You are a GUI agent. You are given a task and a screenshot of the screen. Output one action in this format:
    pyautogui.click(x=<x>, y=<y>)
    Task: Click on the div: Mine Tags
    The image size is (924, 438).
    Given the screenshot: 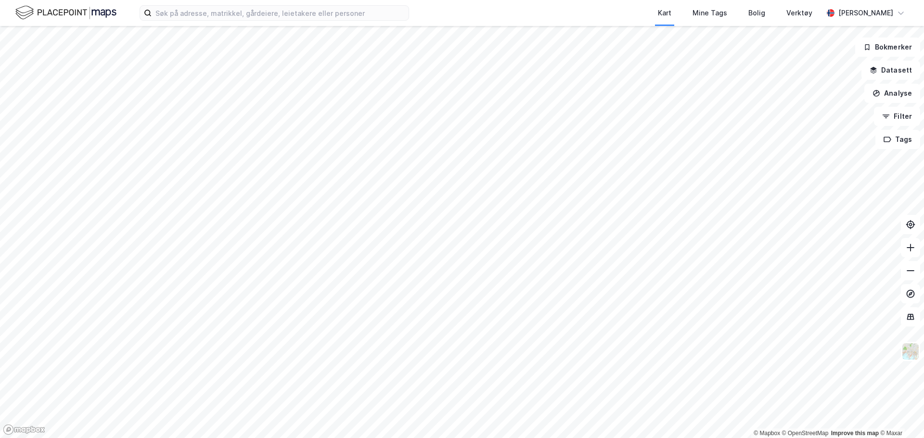 What is the action you would take?
    pyautogui.click(x=710, y=13)
    